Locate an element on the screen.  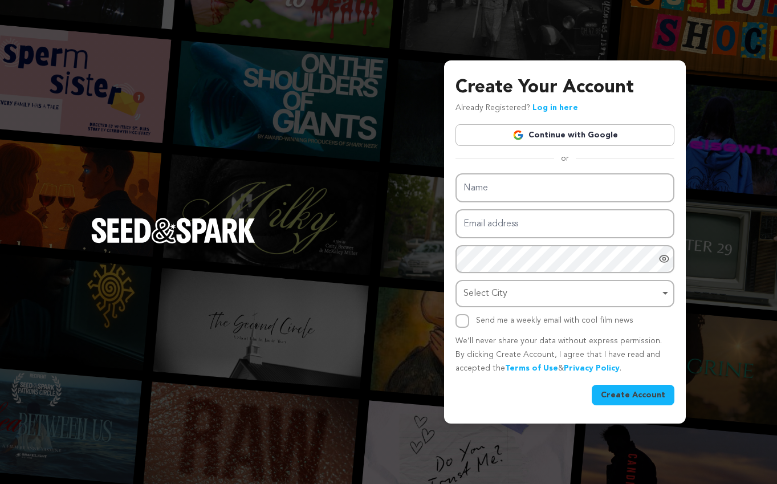
p: We’ll never share your data without express permission. By clicking Create Account, I agree that ... is located at coordinates (565, 355).